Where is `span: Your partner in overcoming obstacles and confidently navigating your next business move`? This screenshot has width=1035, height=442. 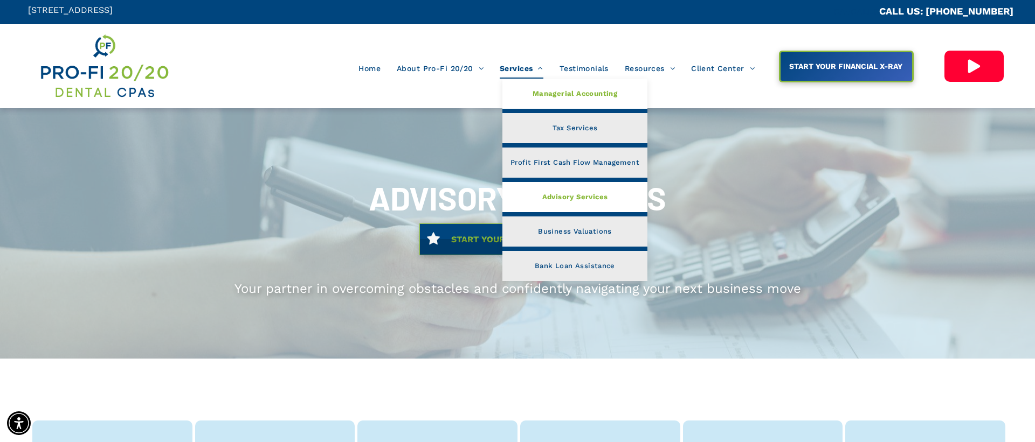 span: Your partner in overcoming obstacles and confidently navigating your next business move is located at coordinates (517, 289).